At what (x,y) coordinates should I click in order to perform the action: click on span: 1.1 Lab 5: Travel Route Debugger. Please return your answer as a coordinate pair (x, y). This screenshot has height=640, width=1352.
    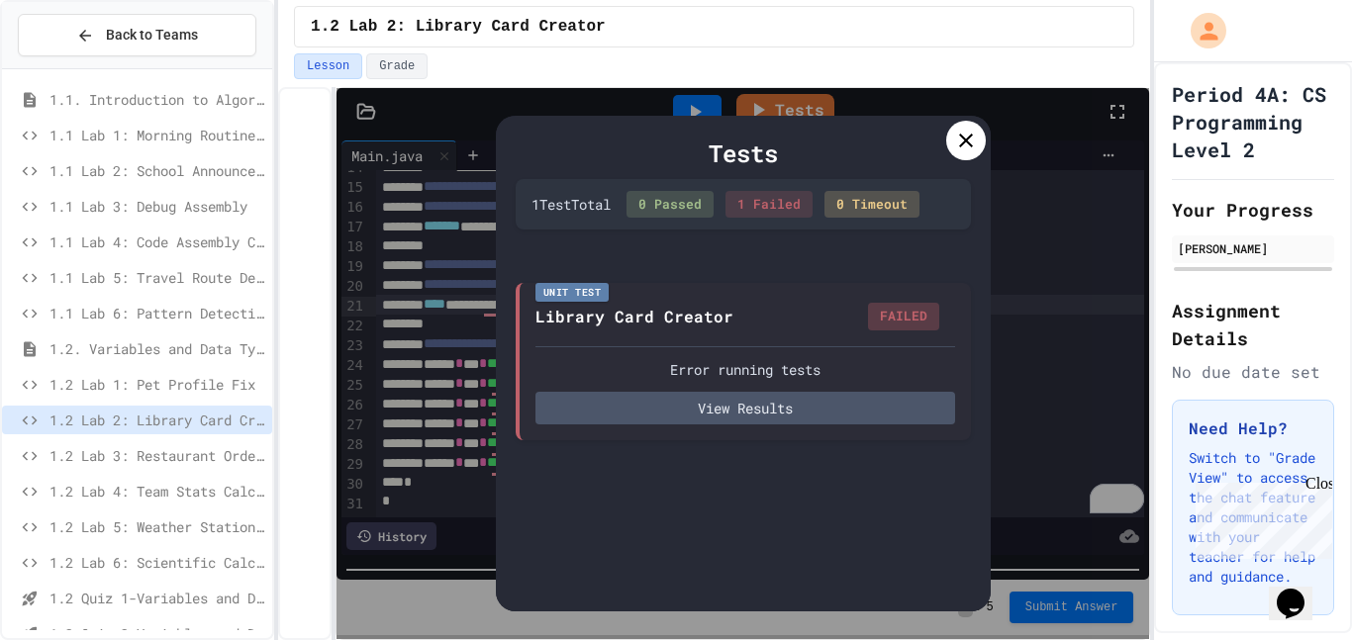
    Looking at the image, I should click on (156, 277).